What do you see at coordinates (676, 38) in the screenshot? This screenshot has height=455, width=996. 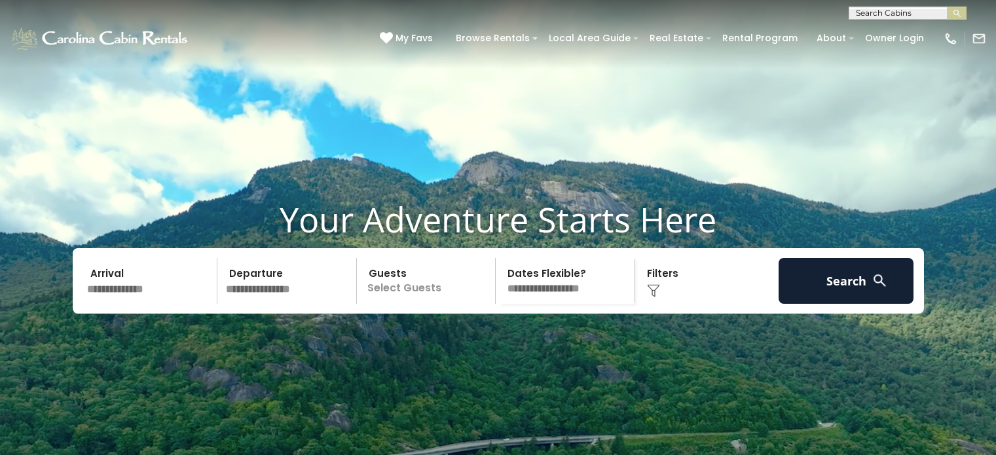 I see `a: Real Estate` at bounding box center [676, 38].